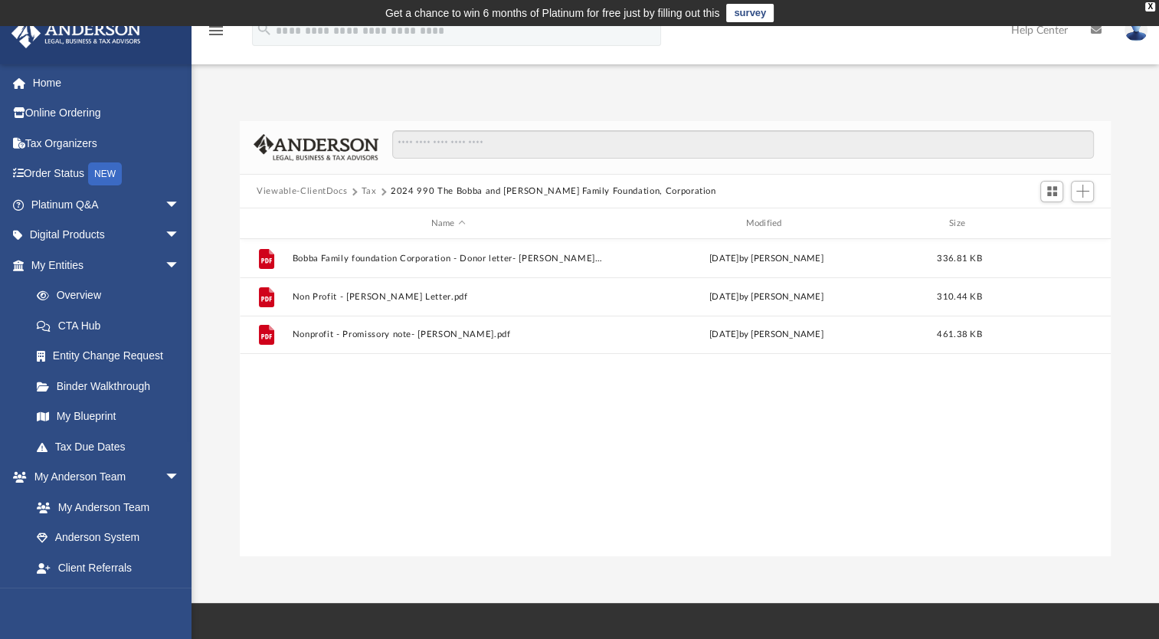 The width and height of the screenshot is (1159, 639). I want to click on i: search, so click(264, 29).